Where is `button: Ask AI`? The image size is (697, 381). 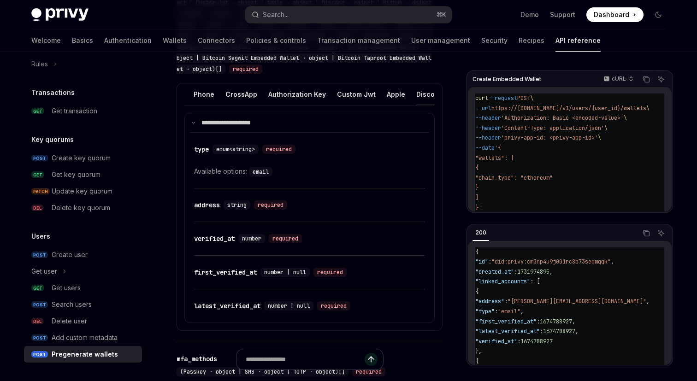
button: Ask AI is located at coordinates (661, 233).